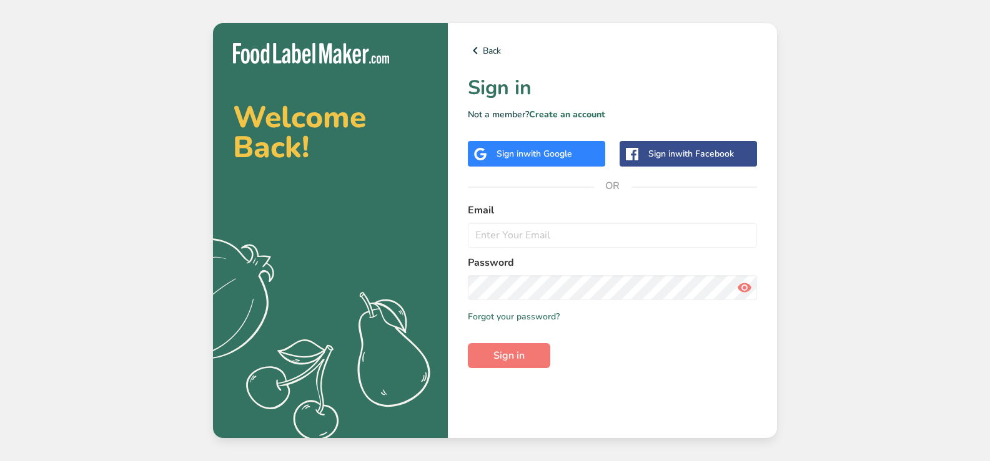 The width and height of the screenshot is (990, 461). Describe the element at coordinates (612, 88) in the screenshot. I see `h1: Sign in` at that location.